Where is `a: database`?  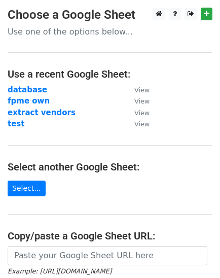 a: database is located at coordinates (27, 90).